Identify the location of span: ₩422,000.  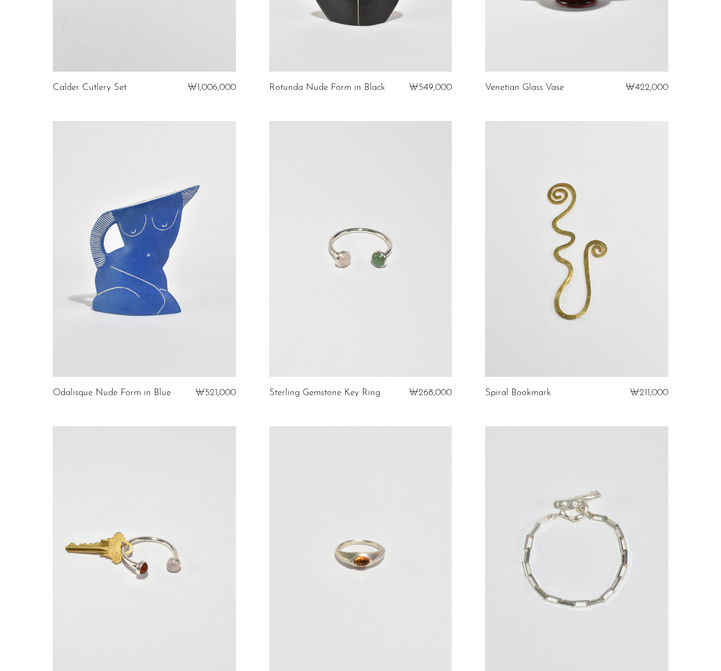
(646, 87).